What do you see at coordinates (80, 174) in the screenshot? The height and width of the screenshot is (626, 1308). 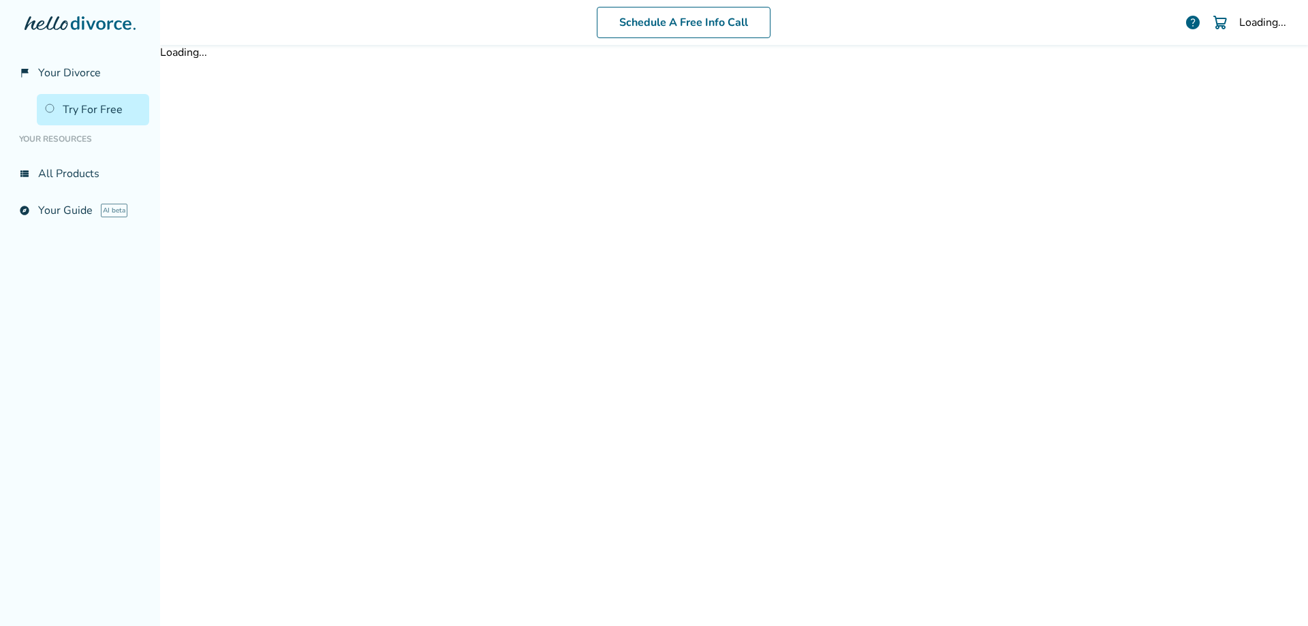 I see `a: view_listAll Products` at bounding box center [80, 174].